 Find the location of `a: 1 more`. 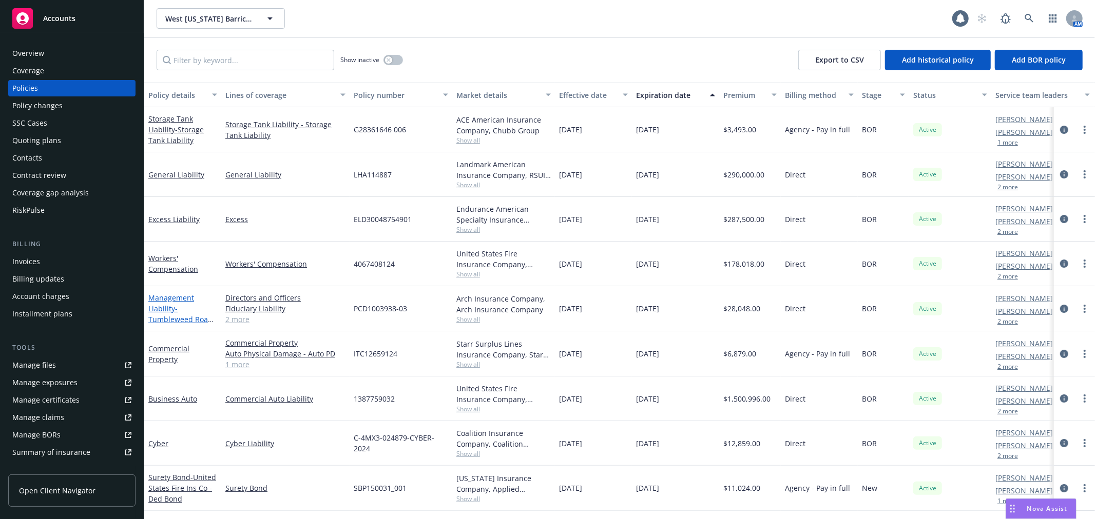

a: 1 more is located at coordinates (285, 364).